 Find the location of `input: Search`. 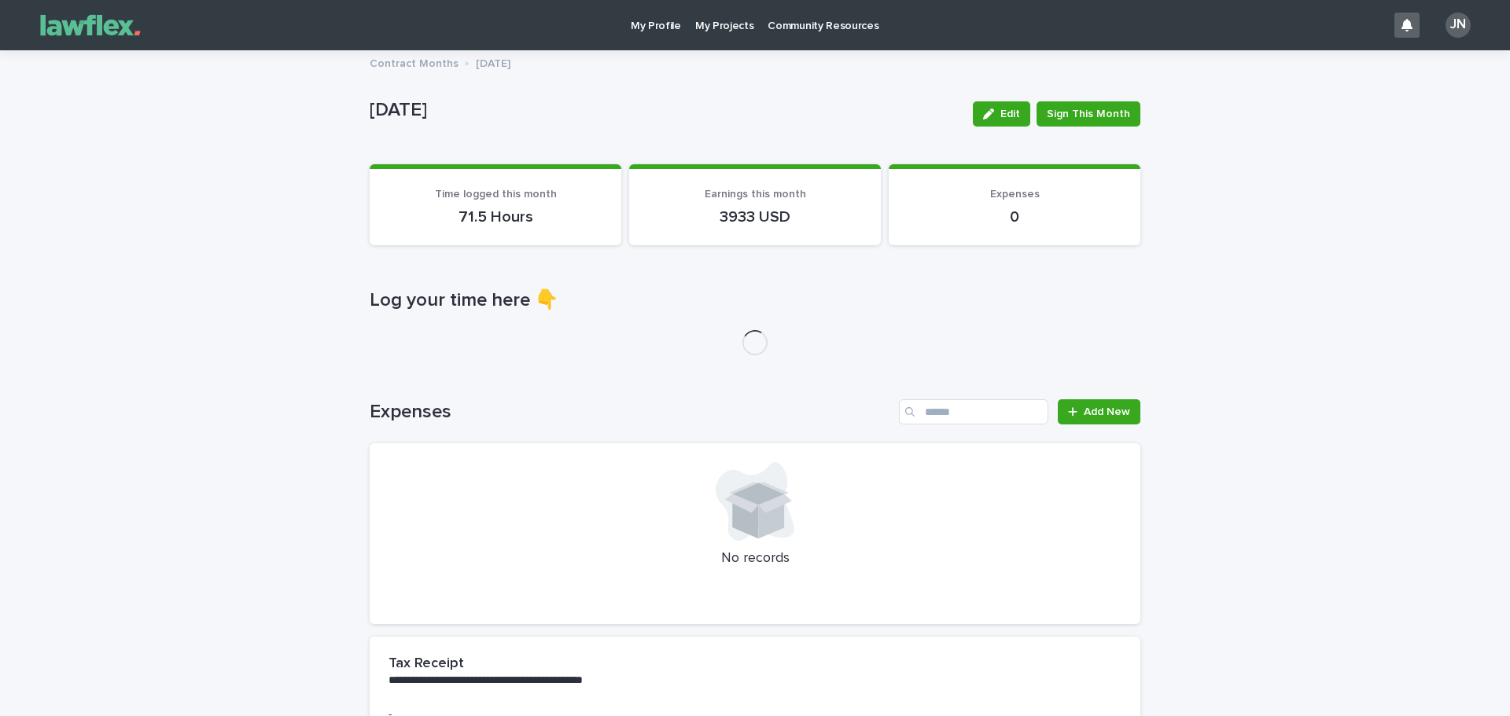

input: Search is located at coordinates (974, 412).